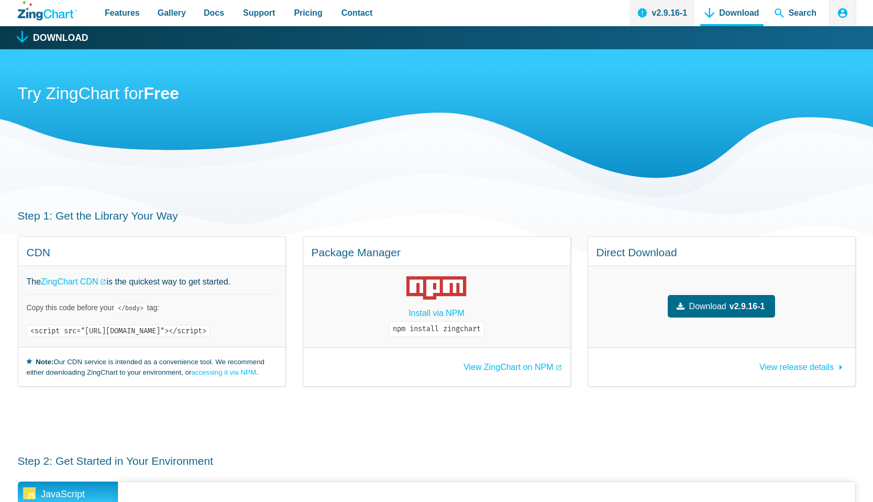 The image size is (873, 502). Describe the element at coordinates (45, 361) in the screenshot. I see `strong: Note:` at that location.